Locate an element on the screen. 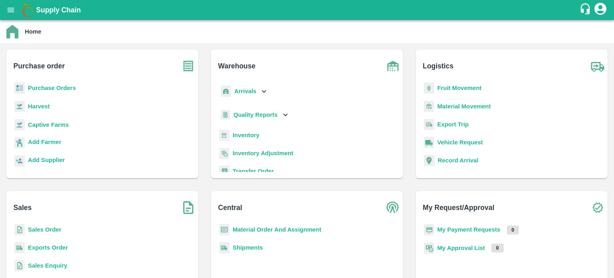  b: Fruit Movement is located at coordinates (459, 88).